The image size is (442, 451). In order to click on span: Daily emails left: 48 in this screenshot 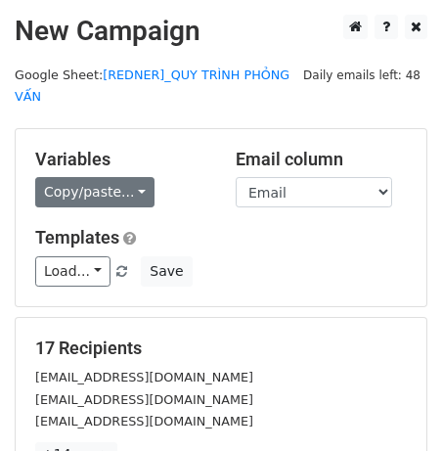, I will do `click(362, 75)`.